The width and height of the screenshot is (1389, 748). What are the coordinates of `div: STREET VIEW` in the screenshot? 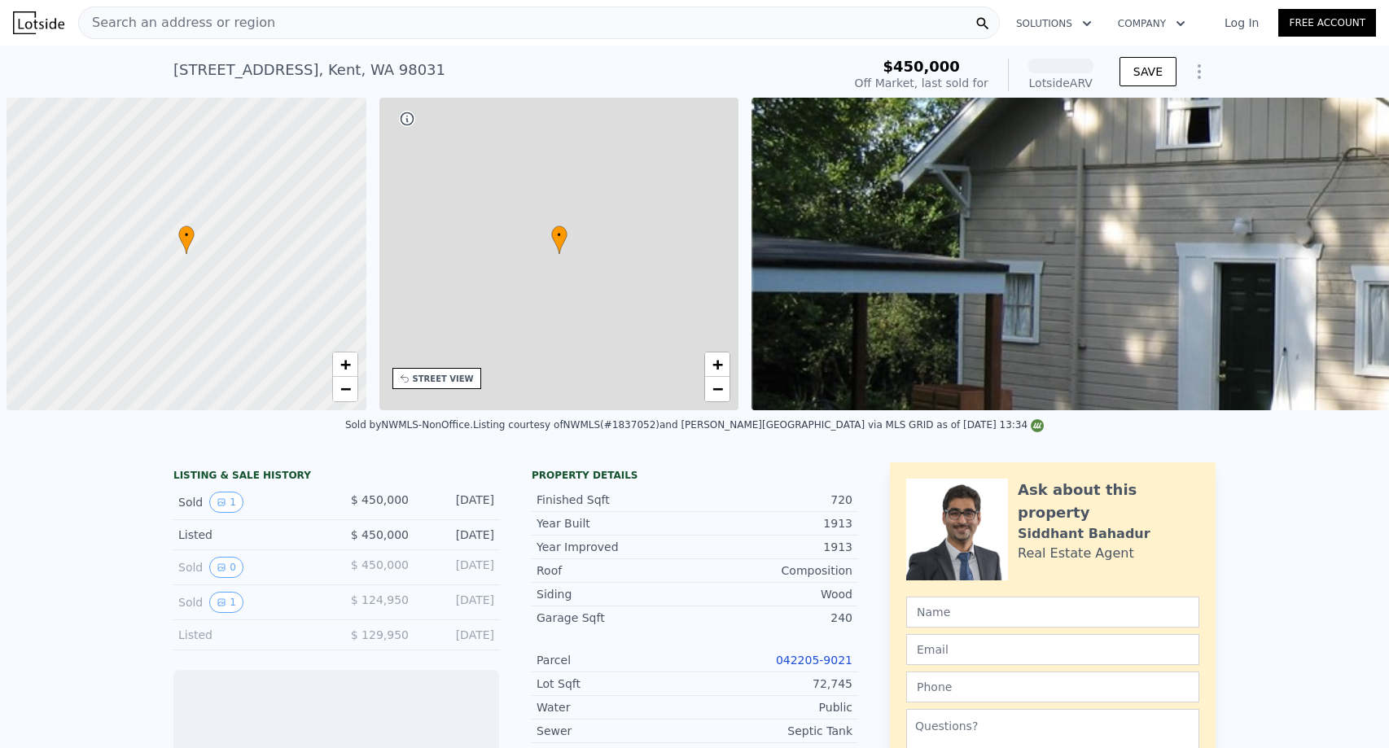 It's located at (443, 379).